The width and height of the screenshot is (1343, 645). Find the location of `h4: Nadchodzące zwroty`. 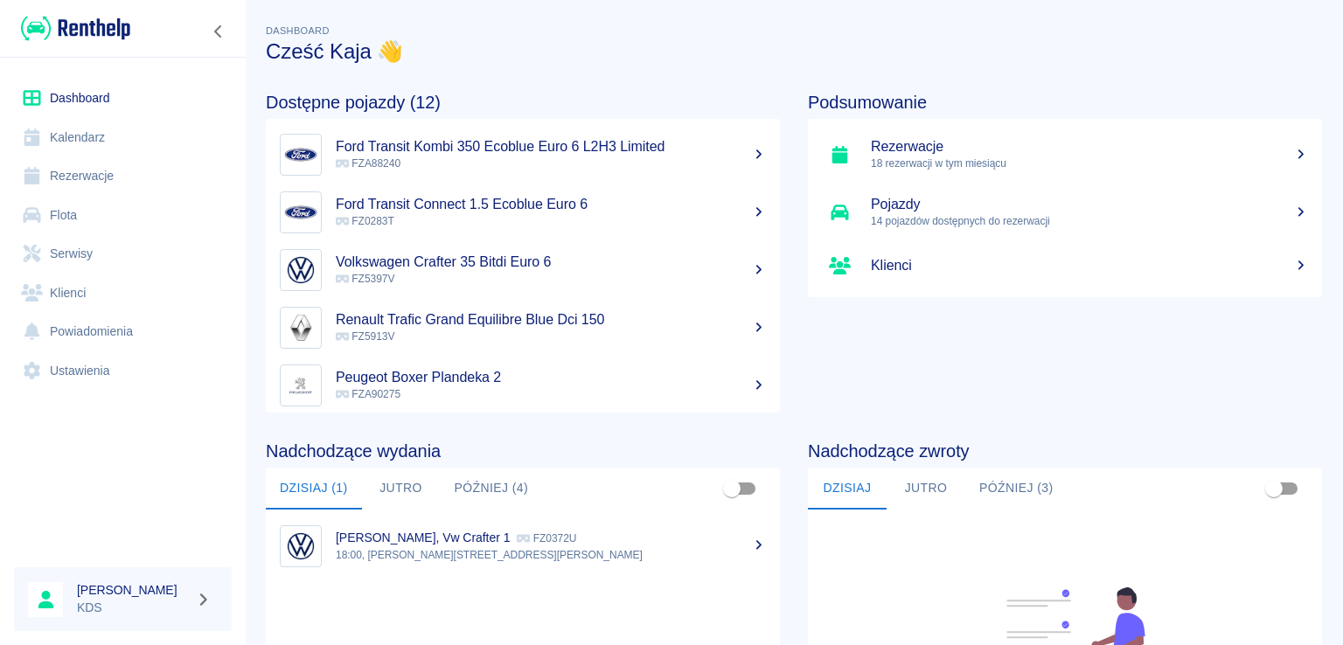

h4: Nadchodzące zwroty is located at coordinates (1065, 451).